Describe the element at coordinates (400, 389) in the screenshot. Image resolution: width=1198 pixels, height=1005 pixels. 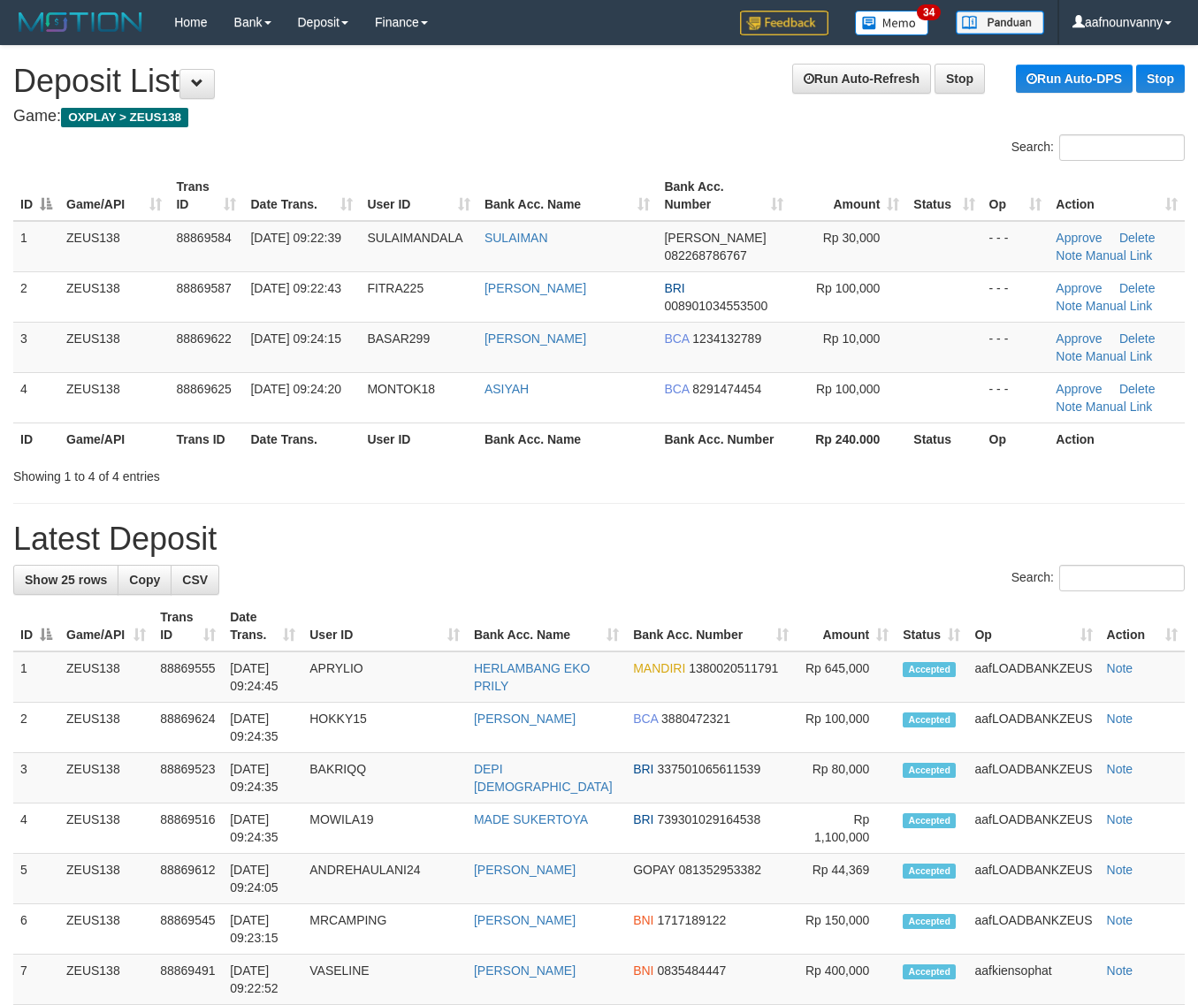
I see `span: MONTOK18` at that location.